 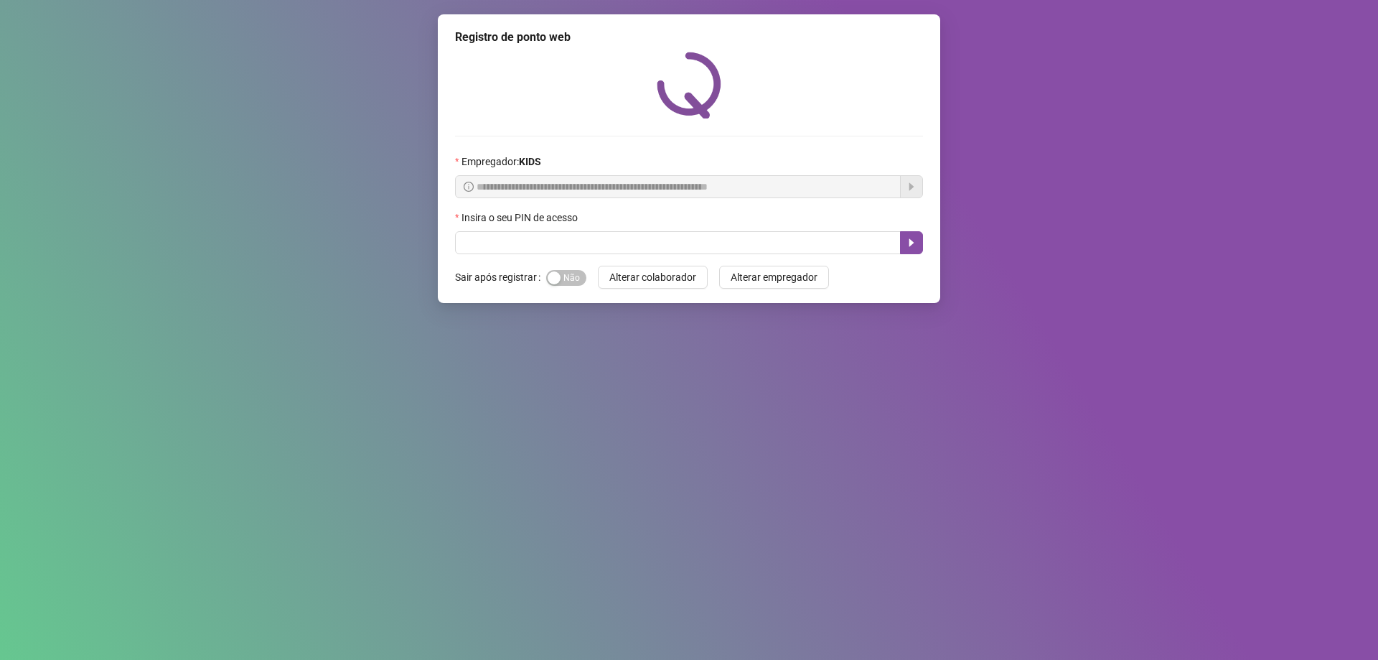 What do you see at coordinates (689, 85) in the screenshot?
I see `img: QRPoint` at bounding box center [689, 85].